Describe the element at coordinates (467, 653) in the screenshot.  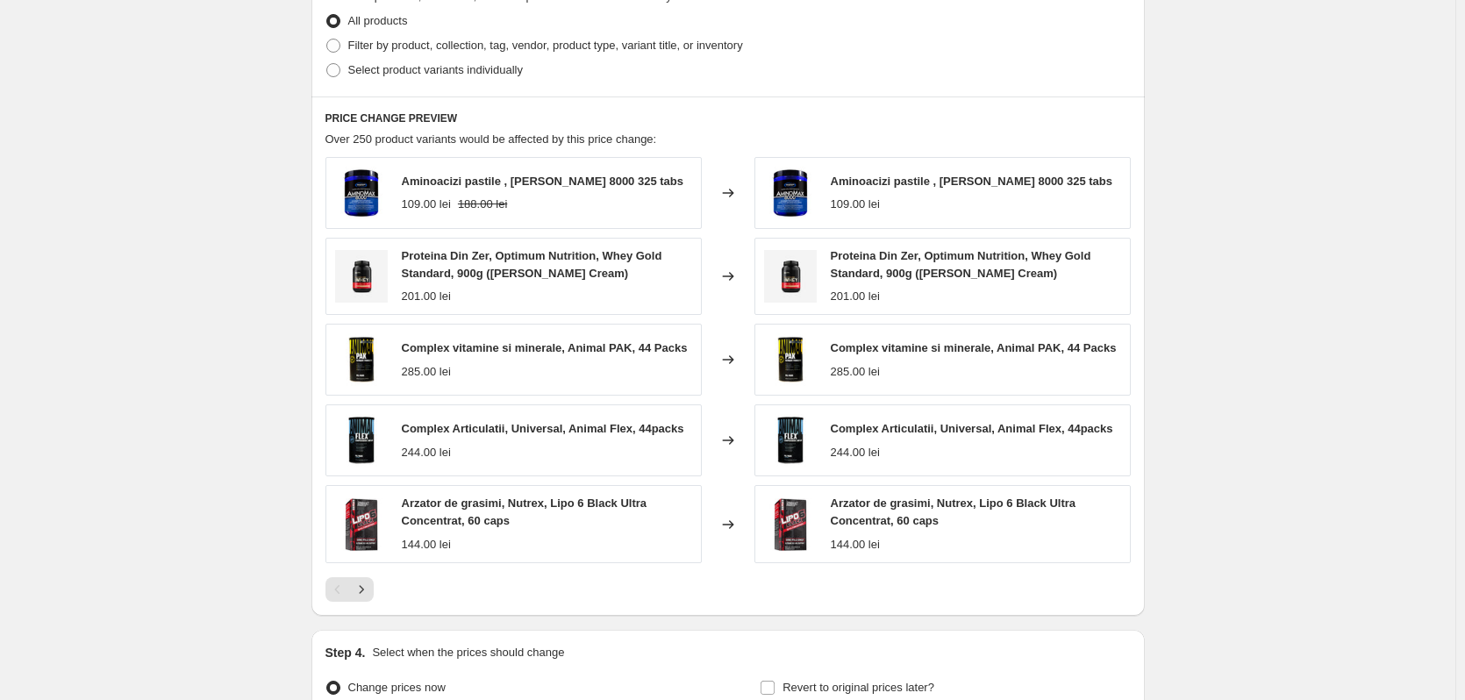
I see `p: Select when the prices should change` at that location.